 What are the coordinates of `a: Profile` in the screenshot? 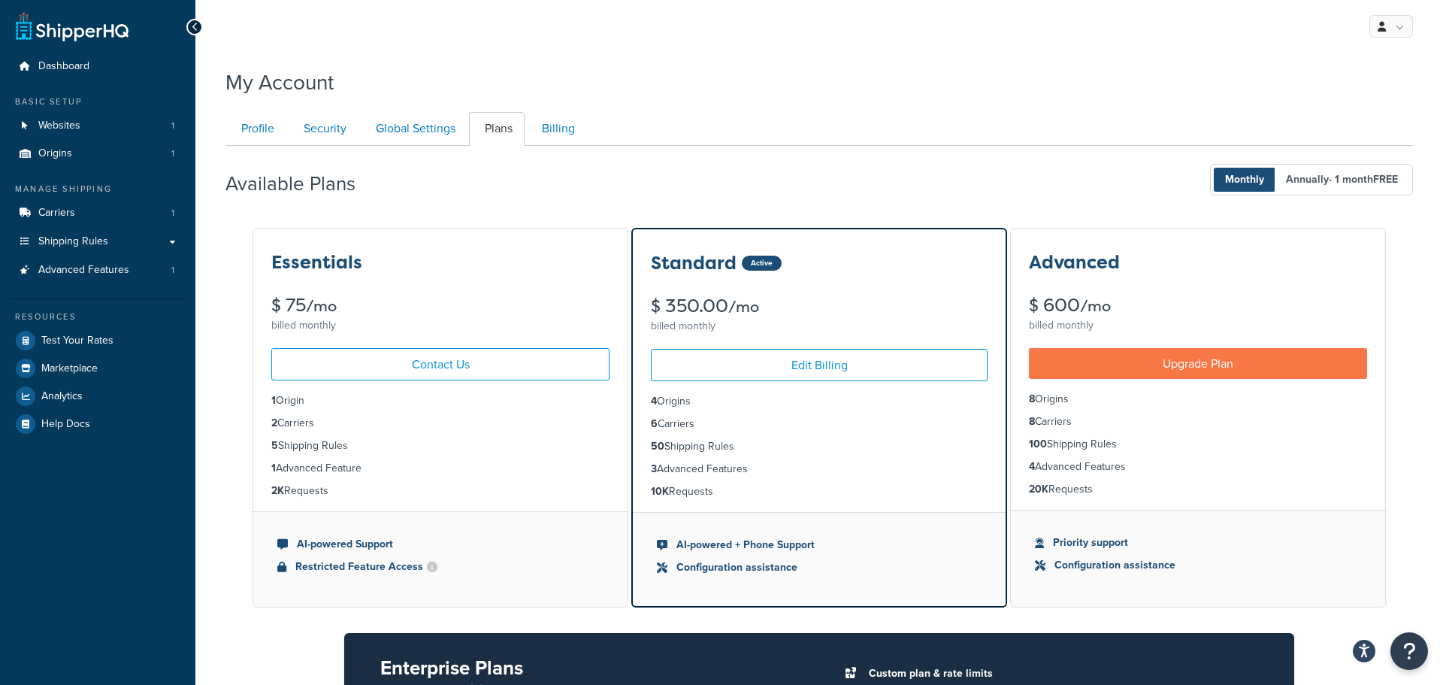 It's located at (256, 129).